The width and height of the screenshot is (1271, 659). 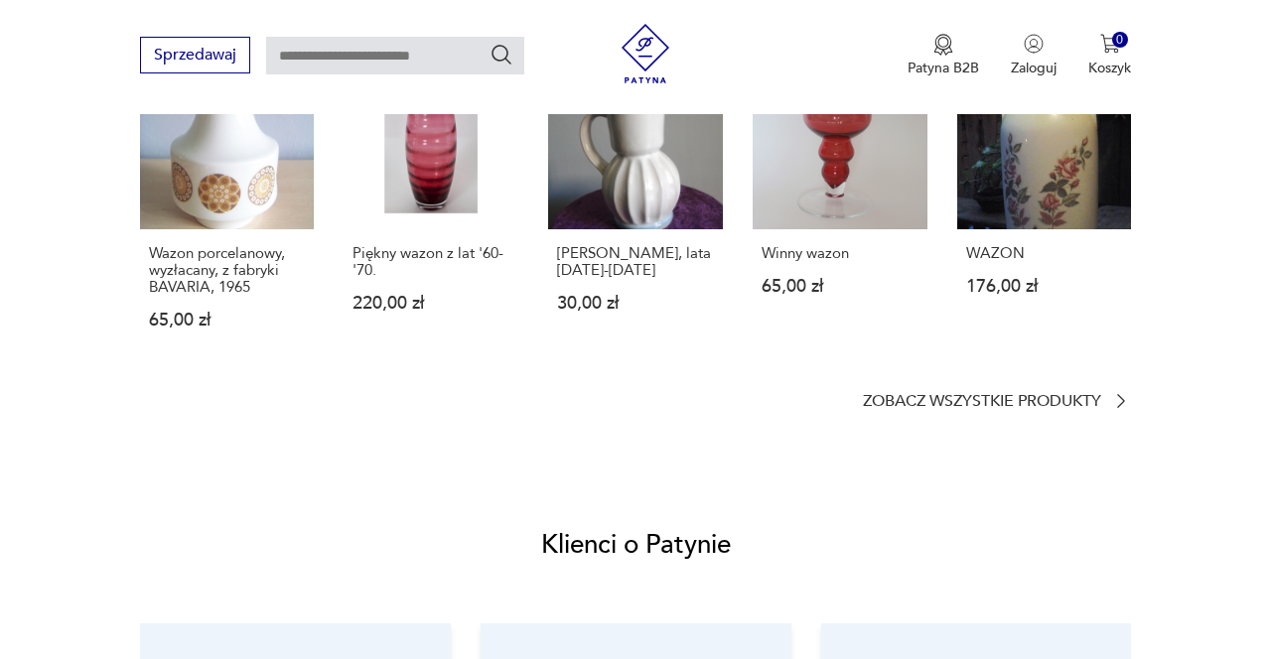 What do you see at coordinates (840, 253) in the screenshot?
I see `p: Winny wazon` at bounding box center [840, 253].